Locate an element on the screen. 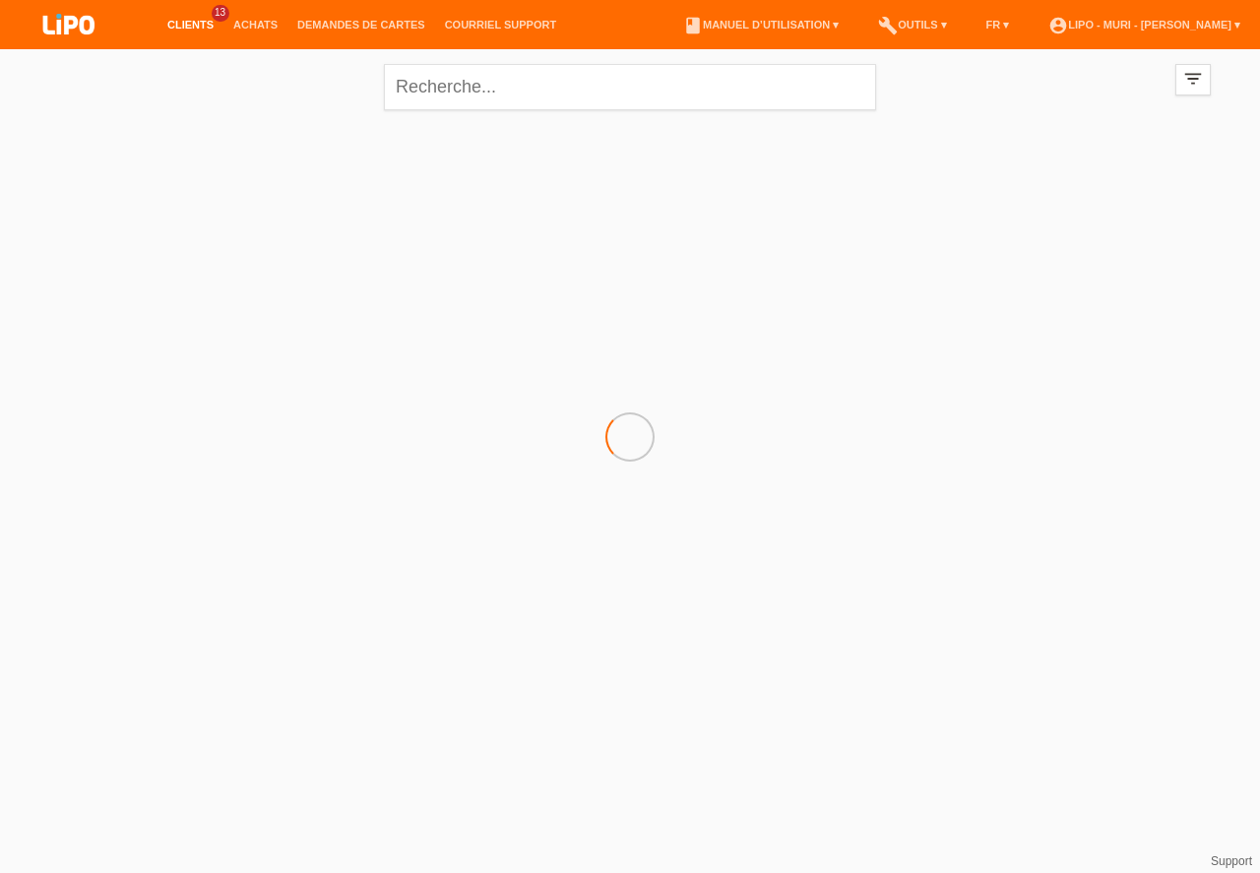  a: Clients is located at coordinates (190, 25).